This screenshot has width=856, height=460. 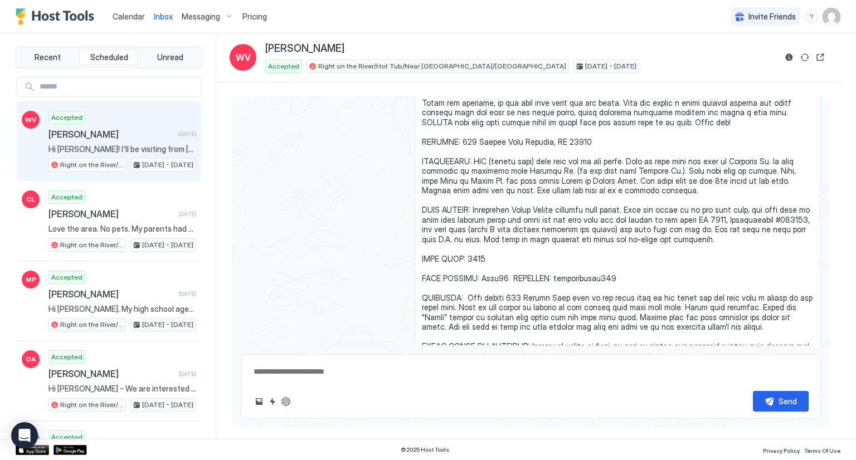 I want to click on button: ChatGPT Auto Reply, so click(x=286, y=402).